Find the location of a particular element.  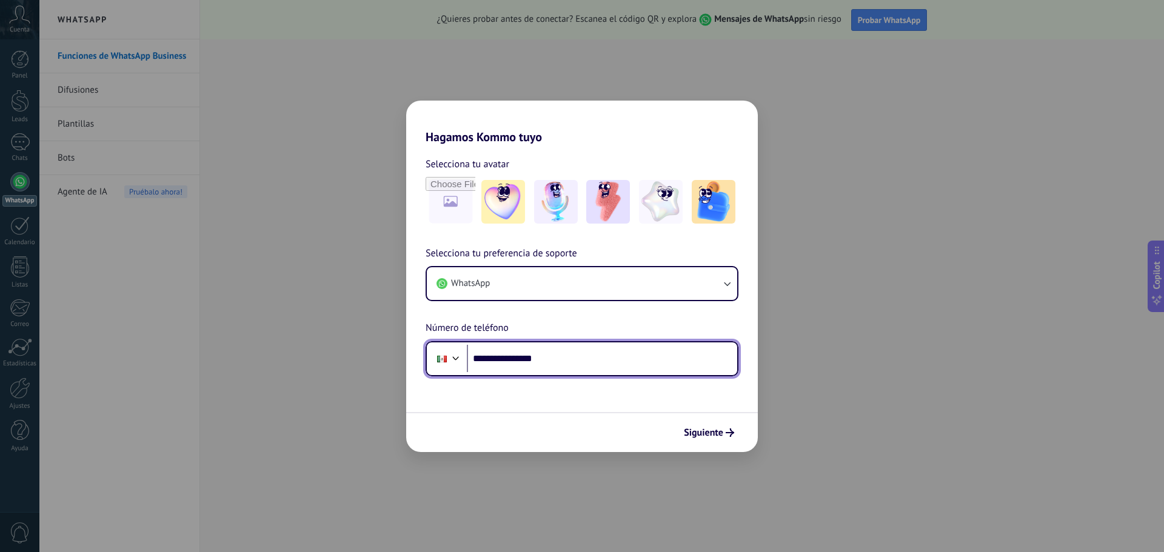

button: Siguiente is located at coordinates (709, 433).